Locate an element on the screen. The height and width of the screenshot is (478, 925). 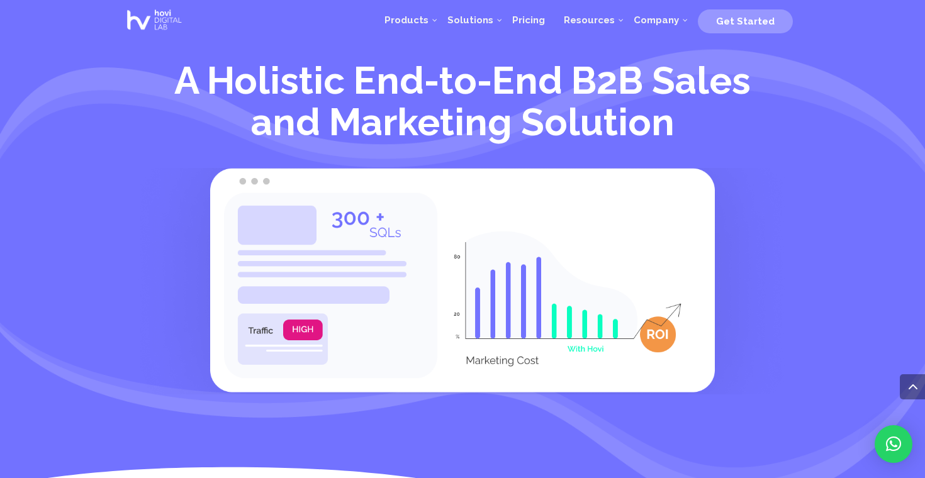
span: Resources is located at coordinates (589, 20).